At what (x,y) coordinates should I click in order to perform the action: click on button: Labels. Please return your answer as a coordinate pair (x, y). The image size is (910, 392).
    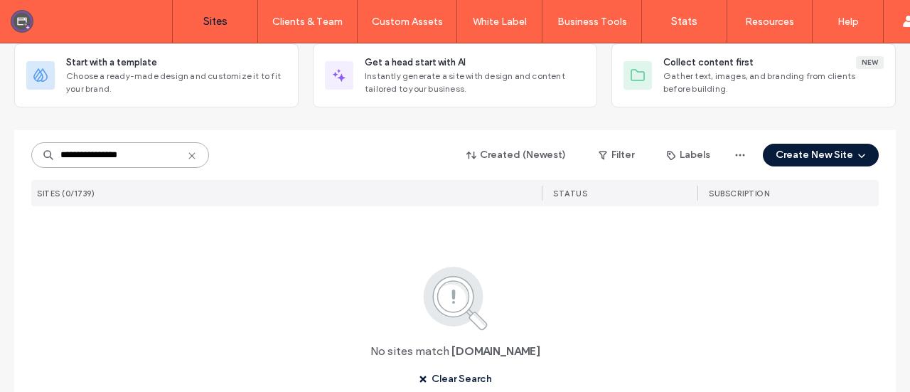
    Looking at the image, I should click on (688, 155).